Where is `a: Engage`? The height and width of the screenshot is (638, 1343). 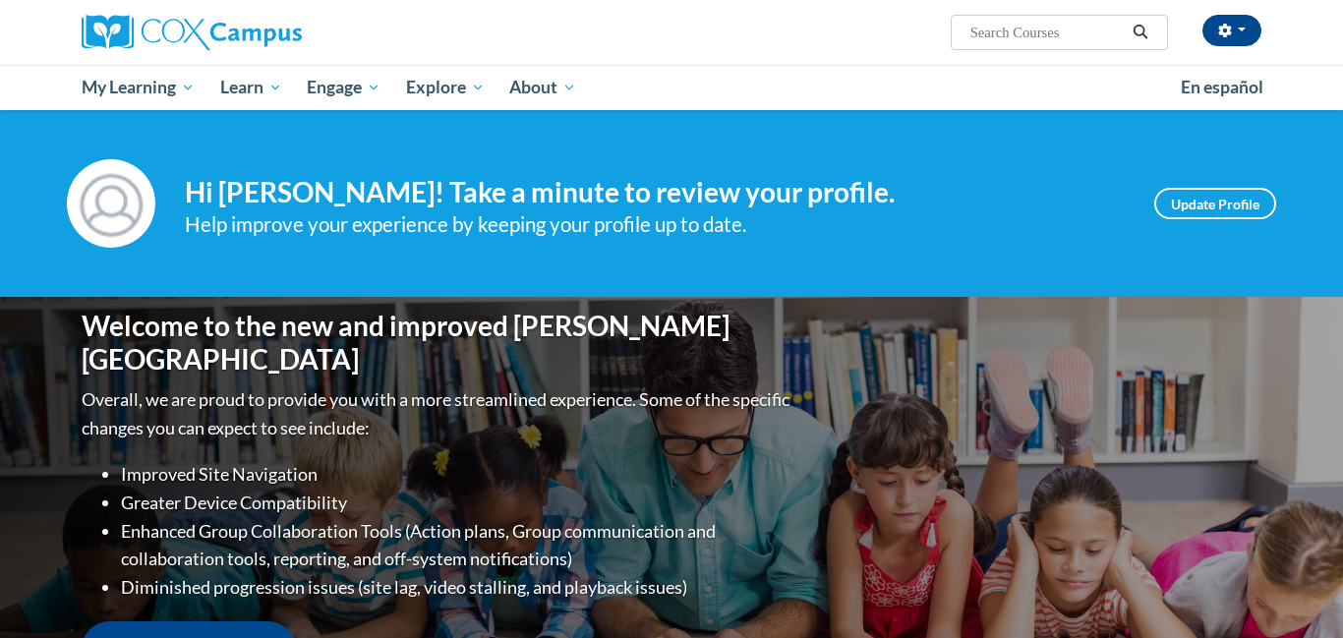
a: Engage is located at coordinates (343, 88).